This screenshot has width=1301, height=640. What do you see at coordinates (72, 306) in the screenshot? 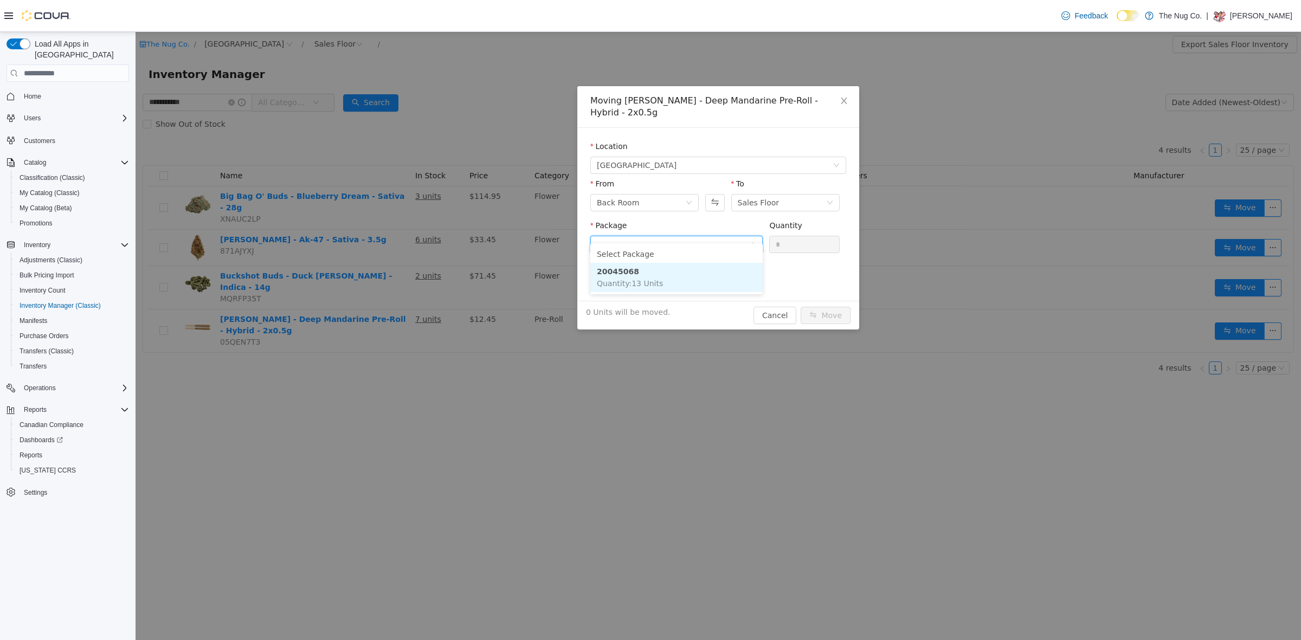
I see `button: Inventory Manager (Classic)` at bounding box center [72, 306].